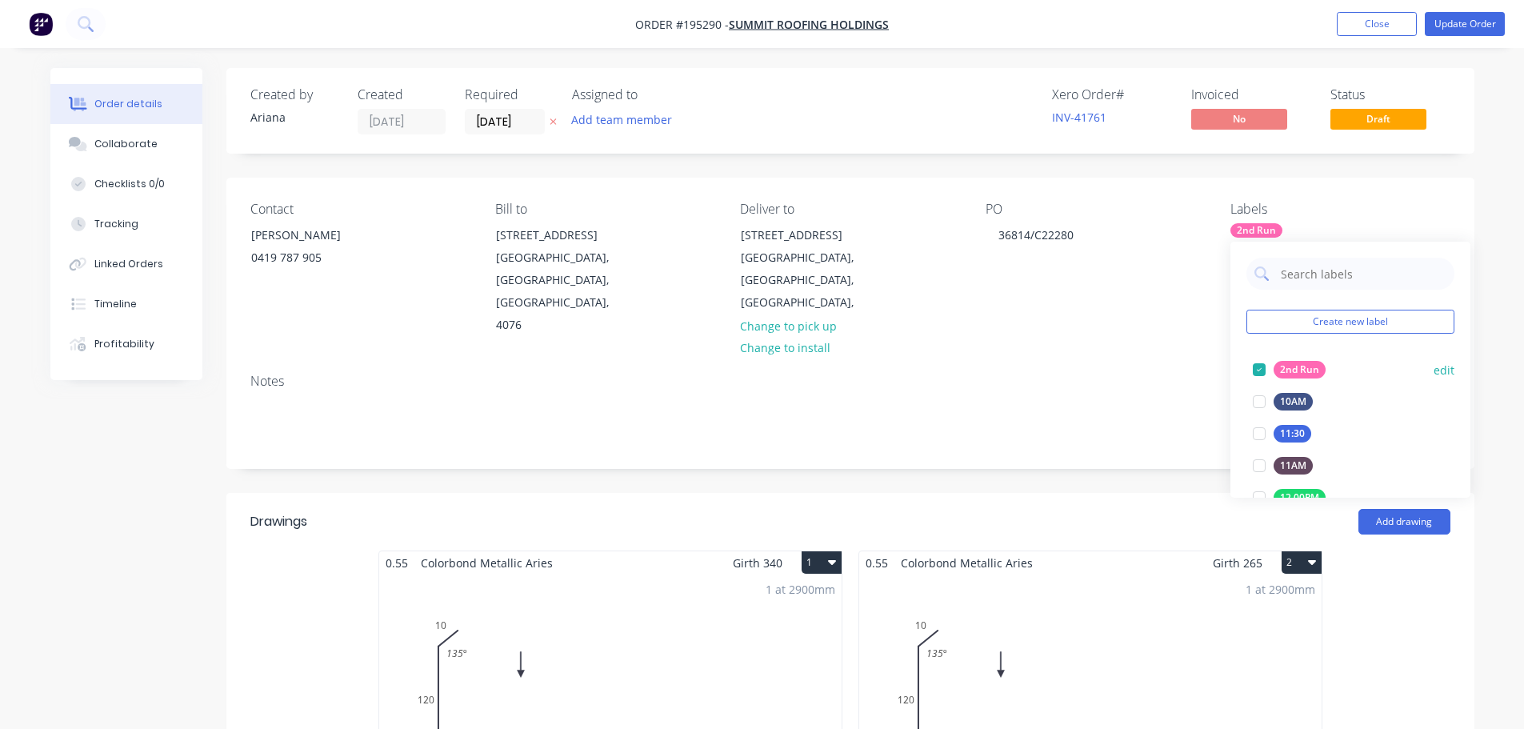  What do you see at coordinates (1465, 24) in the screenshot?
I see `button: Update Order` at bounding box center [1465, 24].